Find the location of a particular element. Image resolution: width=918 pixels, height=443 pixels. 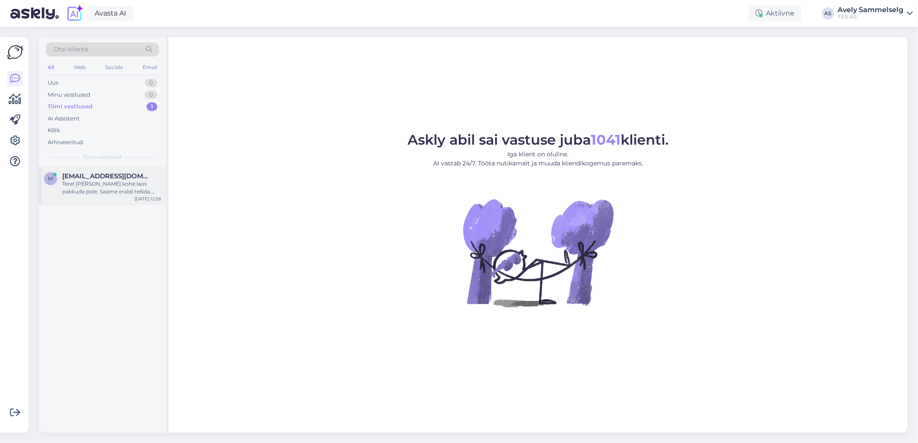

div: AI Assistent is located at coordinates (64, 119).